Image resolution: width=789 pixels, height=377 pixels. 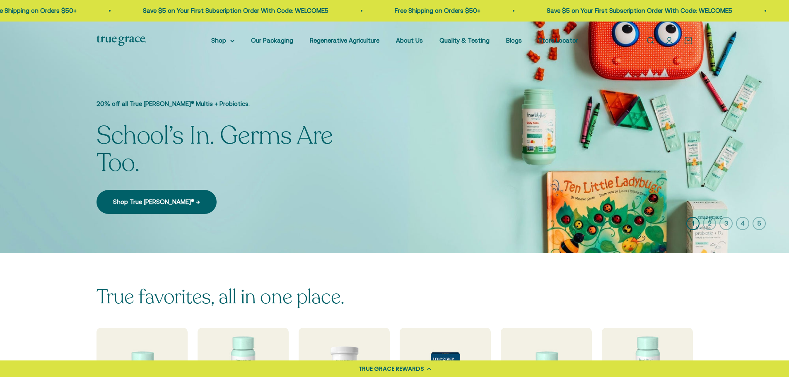 I want to click on button: 4, so click(x=743, y=224).